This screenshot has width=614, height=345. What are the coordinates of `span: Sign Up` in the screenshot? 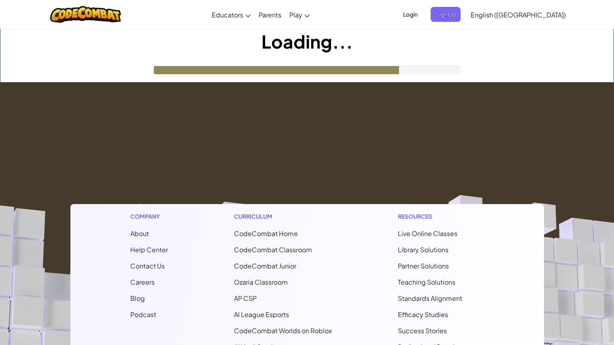 It's located at (446, 14).